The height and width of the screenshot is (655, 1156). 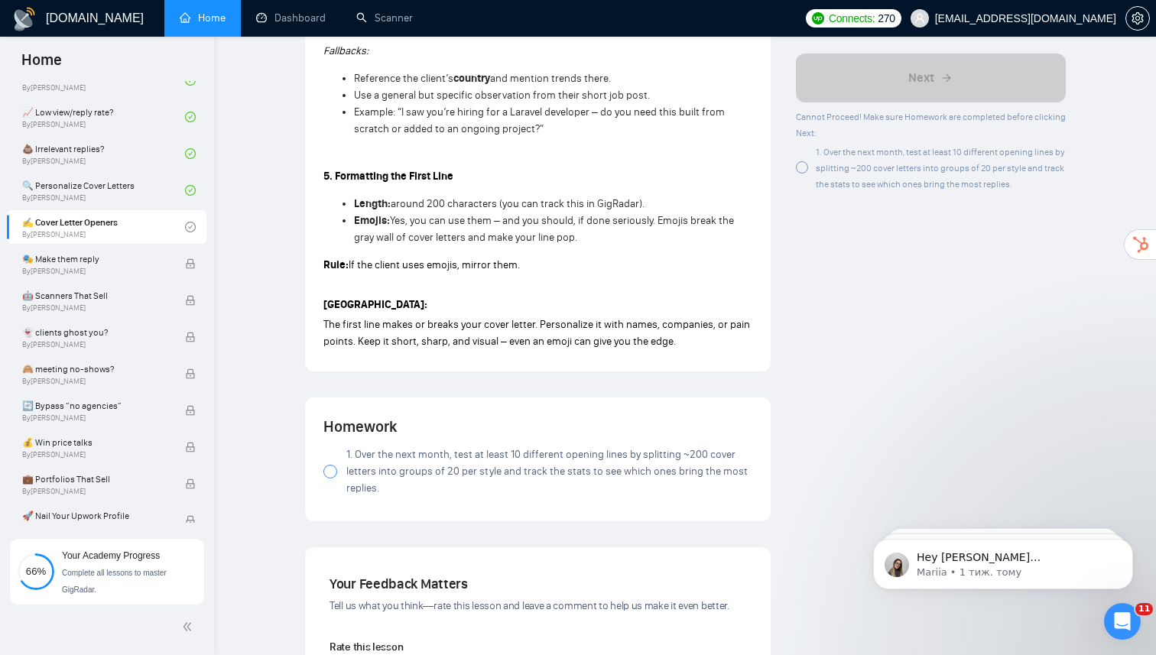 I want to click on span: 66%, so click(x=36, y=571).